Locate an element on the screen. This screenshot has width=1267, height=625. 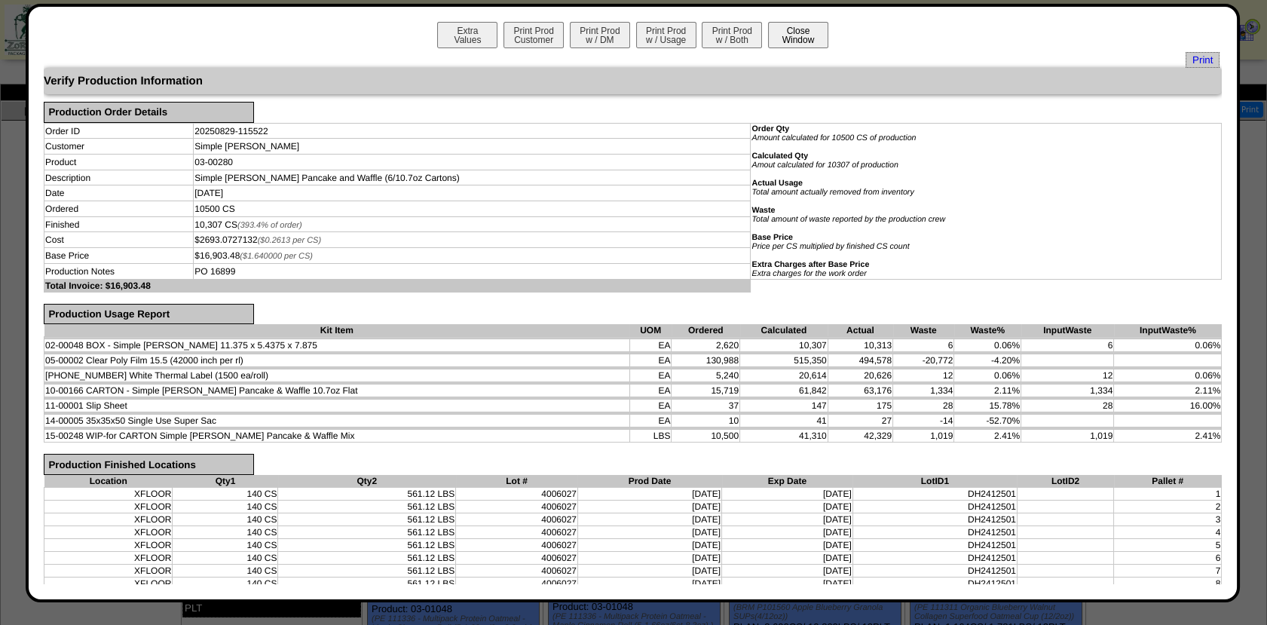
div: Production Order Details is located at coordinates (148, 112).